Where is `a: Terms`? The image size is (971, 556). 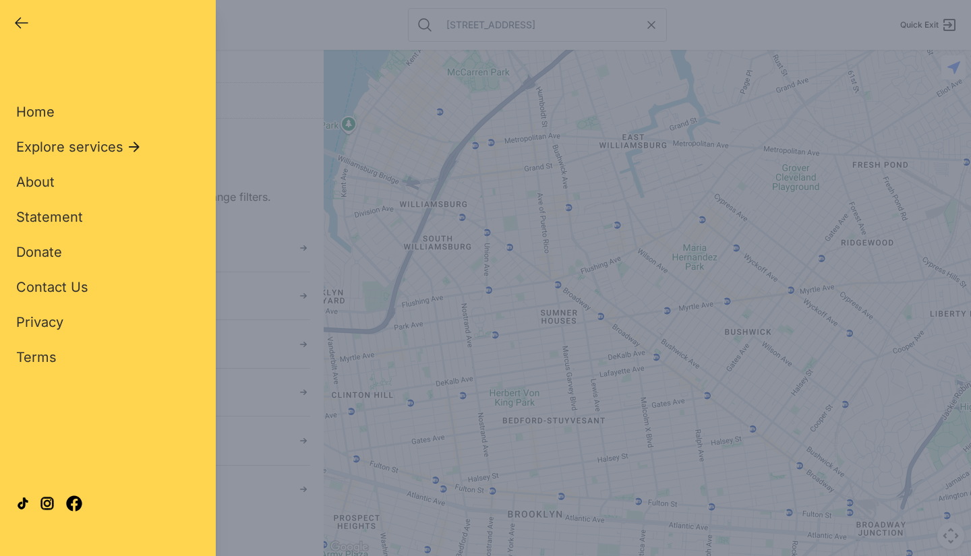
a: Terms is located at coordinates (36, 357).